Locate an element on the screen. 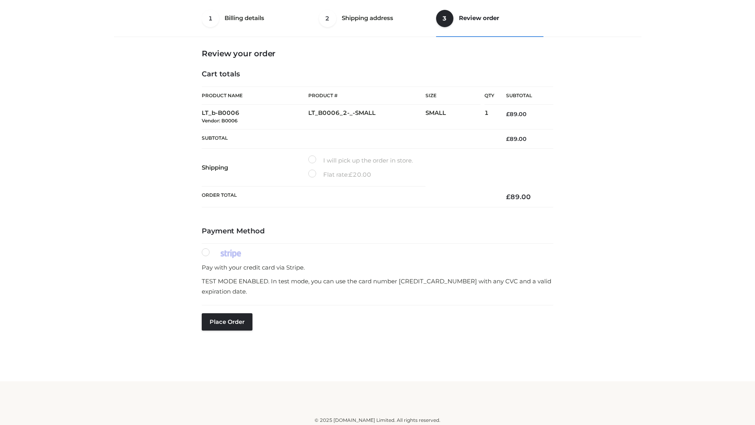  td: SMALL is located at coordinates (455, 117).